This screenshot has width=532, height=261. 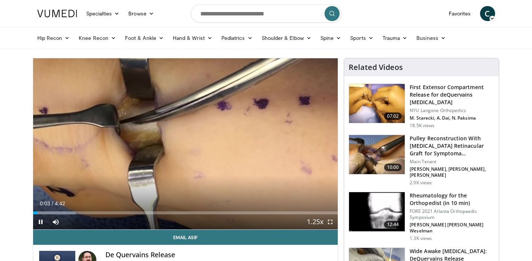 What do you see at coordinates (141, 14) in the screenshot?
I see `a: Browse` at bounding box center [141, 14].